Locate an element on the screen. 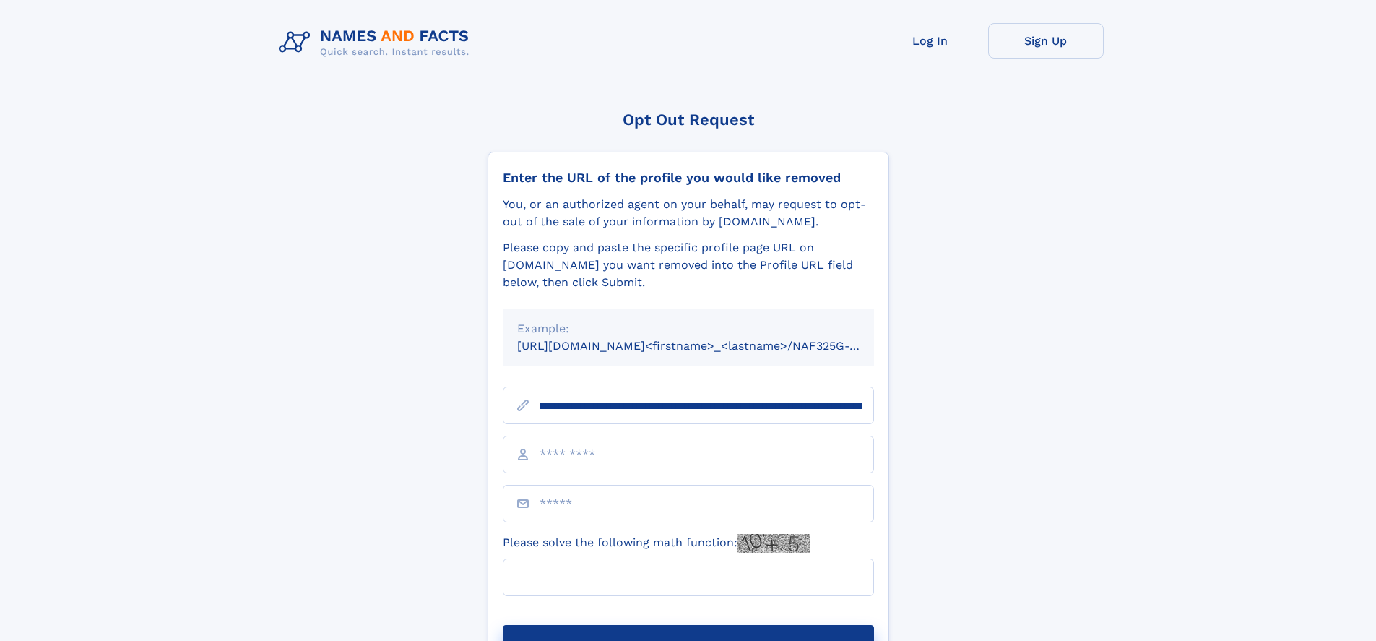 This screenshot has width=1376, height=641. label: Please solve the following math function: is located at coordinates (656, 543).